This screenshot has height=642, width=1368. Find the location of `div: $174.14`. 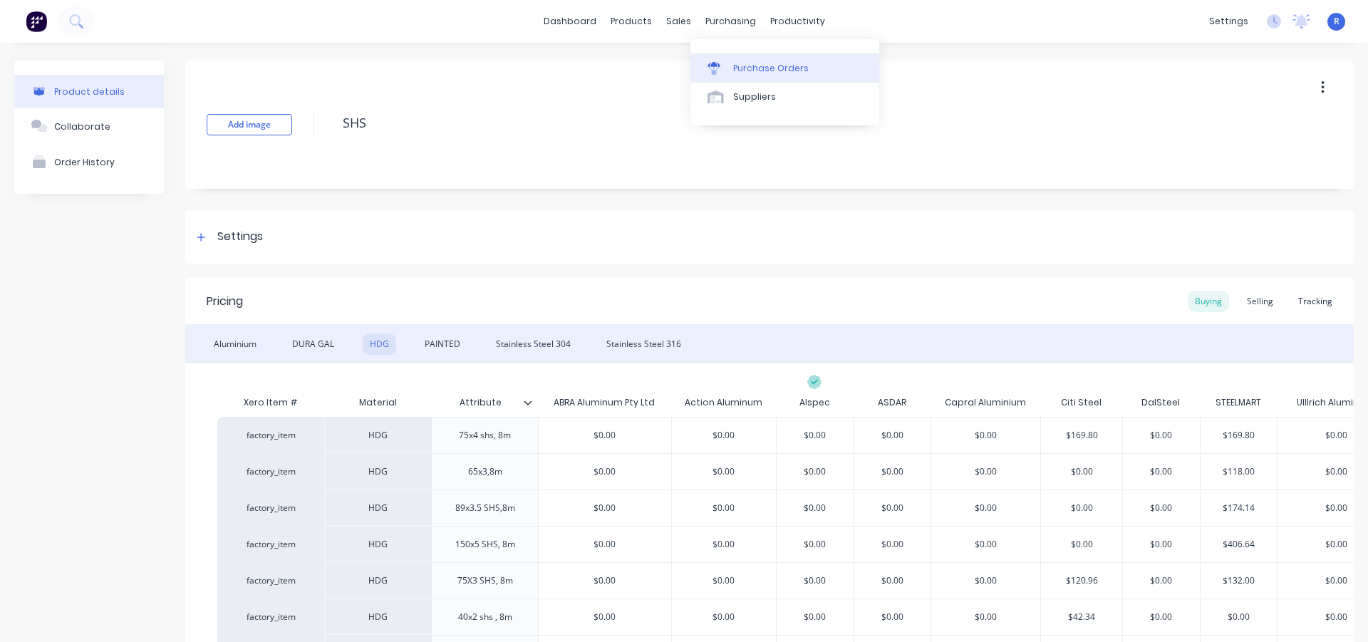

div: $174.14 is located at coordinates (1239, 508).